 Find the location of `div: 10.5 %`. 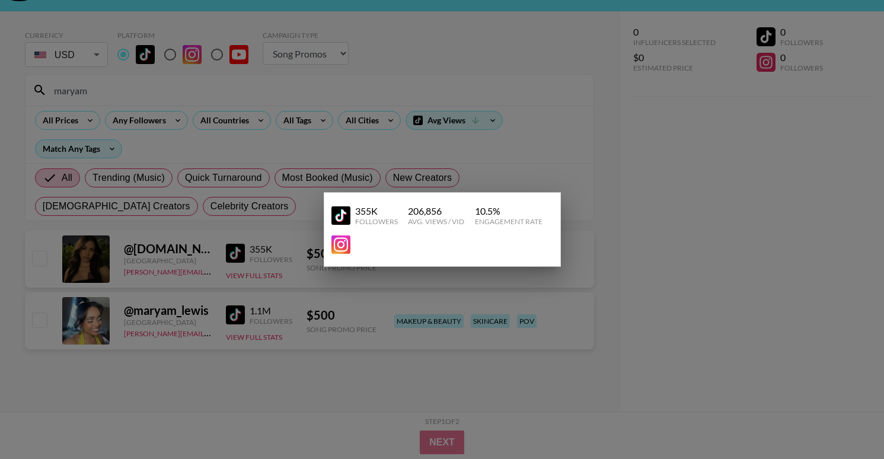

div: 10.5 % is located at coordinates (509, 211).